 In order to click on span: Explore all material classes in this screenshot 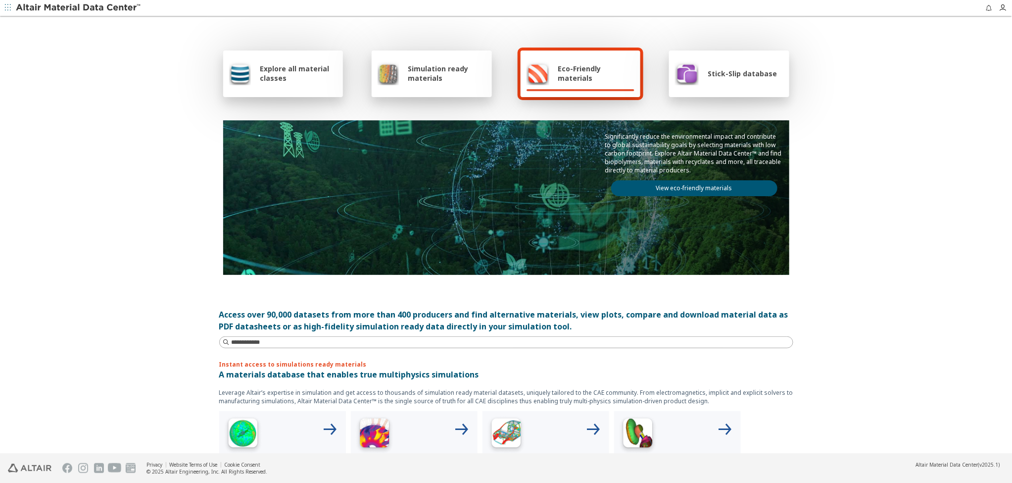, I will do `click(298, 73)`.